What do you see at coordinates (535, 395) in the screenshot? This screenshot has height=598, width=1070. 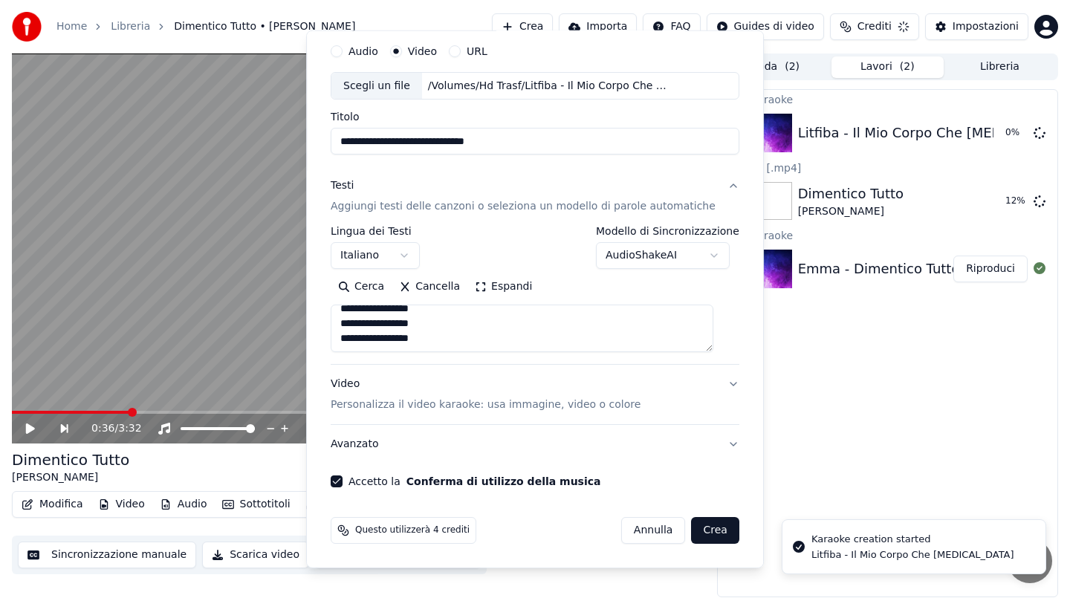 I see `button: VideoPersonalizza il video karaoke: usa immagine, video o colore` at bounding box center [535, 395].